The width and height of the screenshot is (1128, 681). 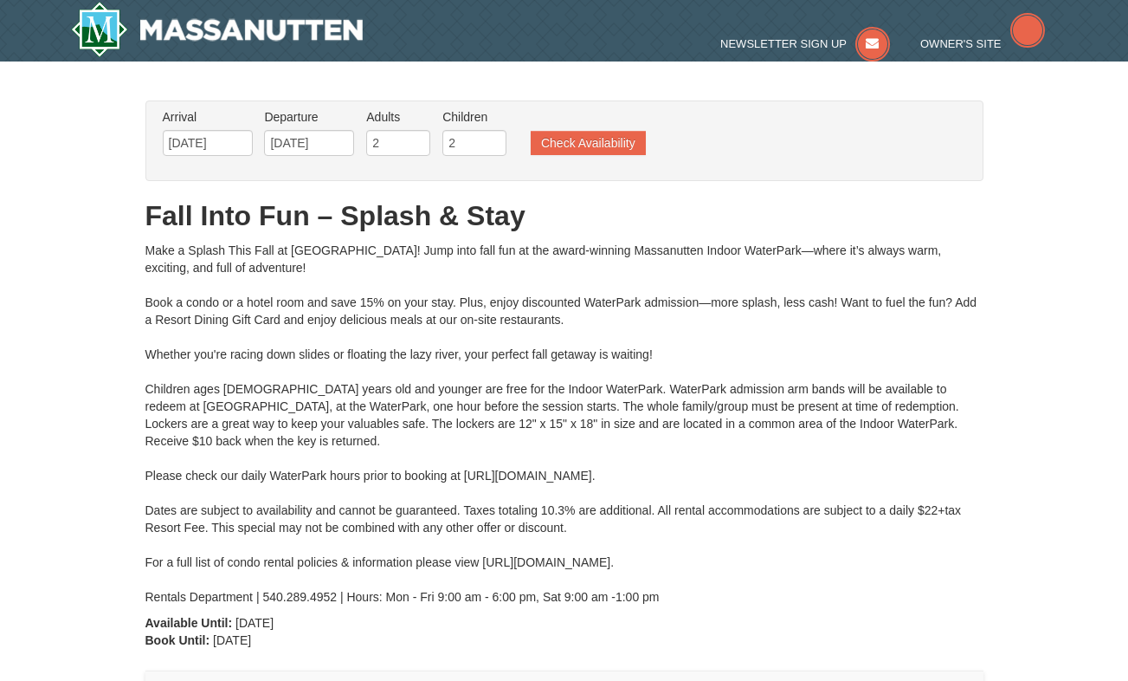 I want to click on a: Newsletter Sign Up, so click(x=805, y=43).